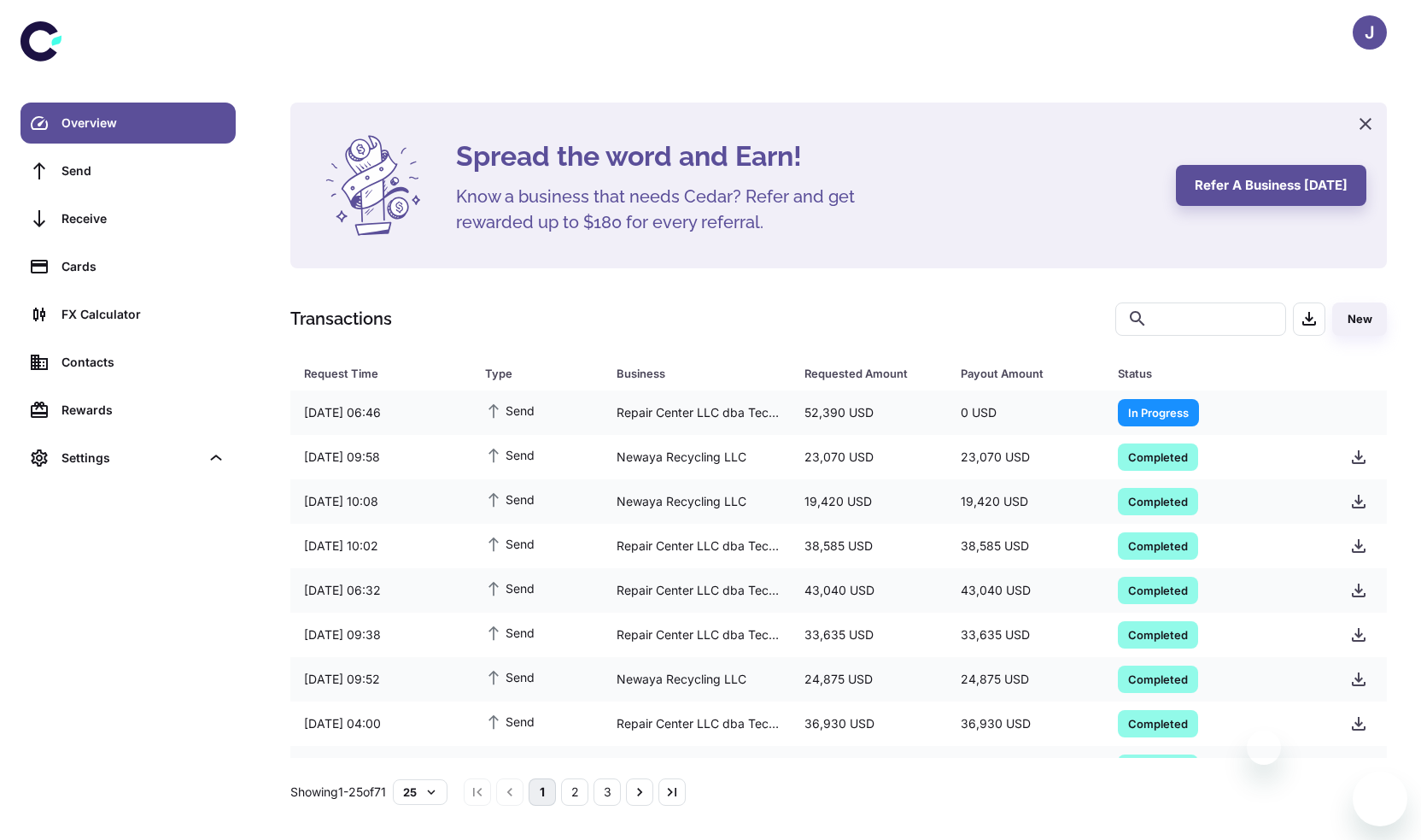 The width and height of the screenshot is (1421, 840). What do you see at coordinates (128, 171) in the screenshot?
I see `a: Send` at bounding box center [128, 171].